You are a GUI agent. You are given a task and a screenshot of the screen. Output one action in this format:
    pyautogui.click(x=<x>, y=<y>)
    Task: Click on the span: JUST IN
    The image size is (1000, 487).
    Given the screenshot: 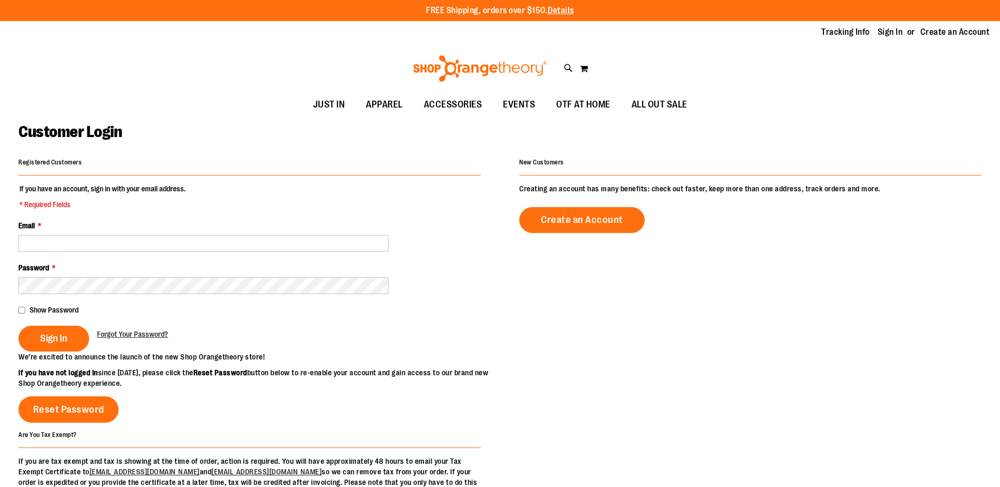 What is the action you would take?
    pyautogui.click(x=329, y=104)
    